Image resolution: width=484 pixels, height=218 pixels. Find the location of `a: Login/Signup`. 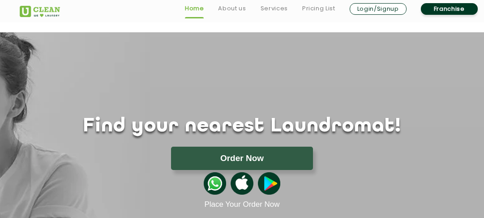

a: Login/Signup is located at coordinates (378, 9).